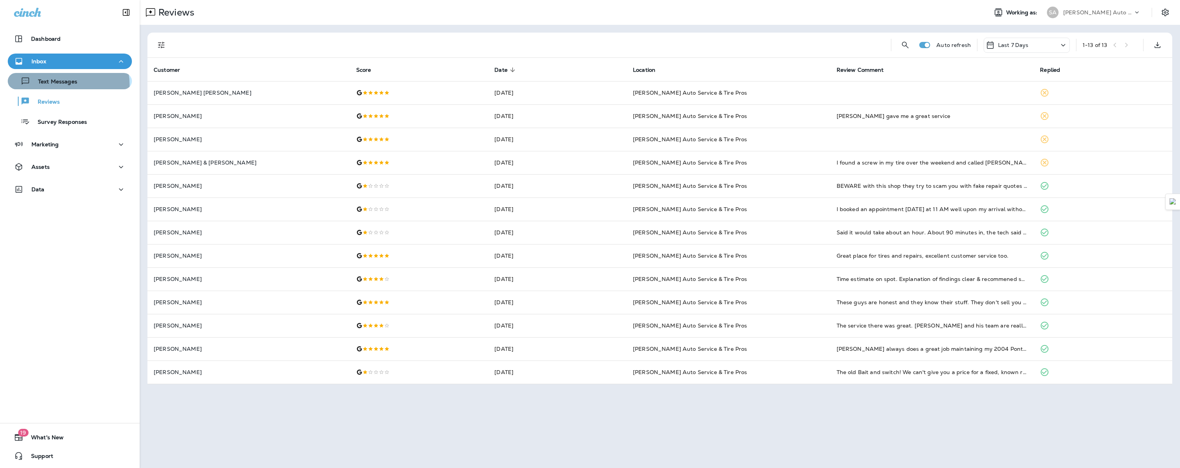 The width and height of the screenshot is (1180, 468). I want to click on button: Export as CSV, so click(1158, 45).